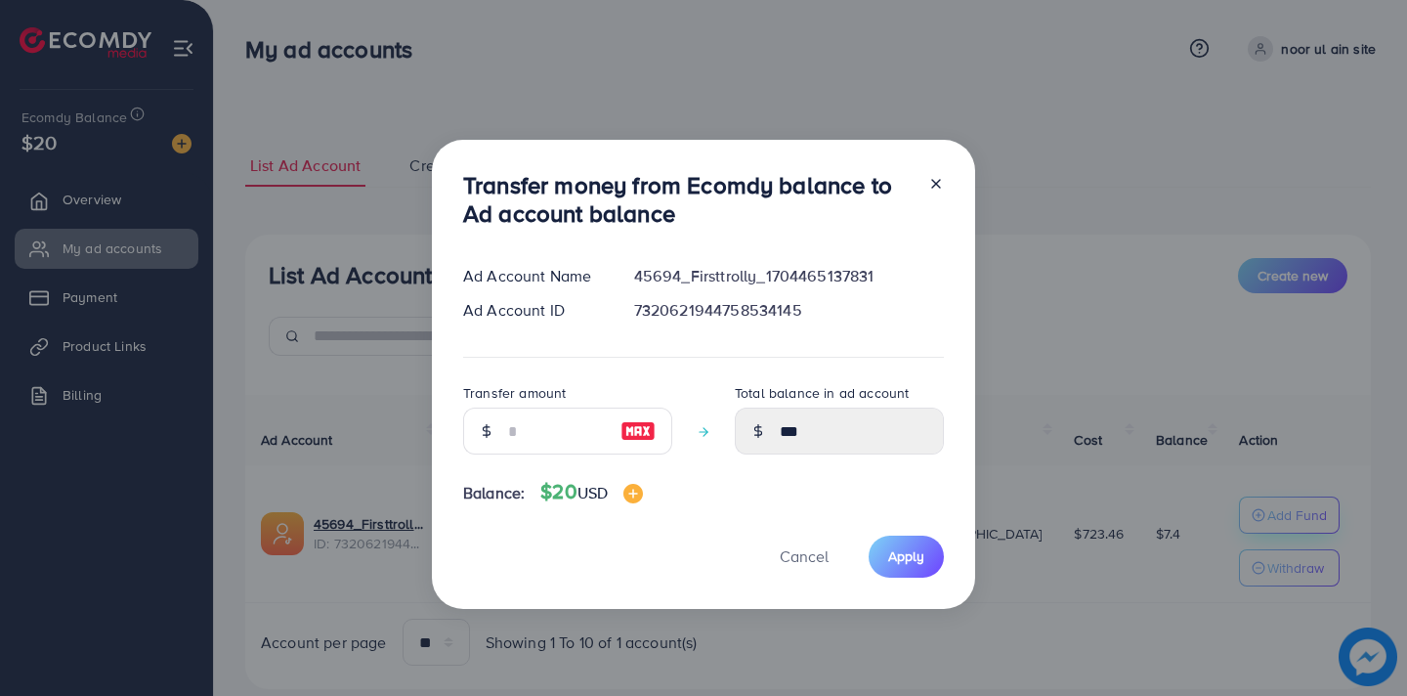  Describe the element at coordinates (591, 492) in the screenshot. I see `h4: $20` at that location.